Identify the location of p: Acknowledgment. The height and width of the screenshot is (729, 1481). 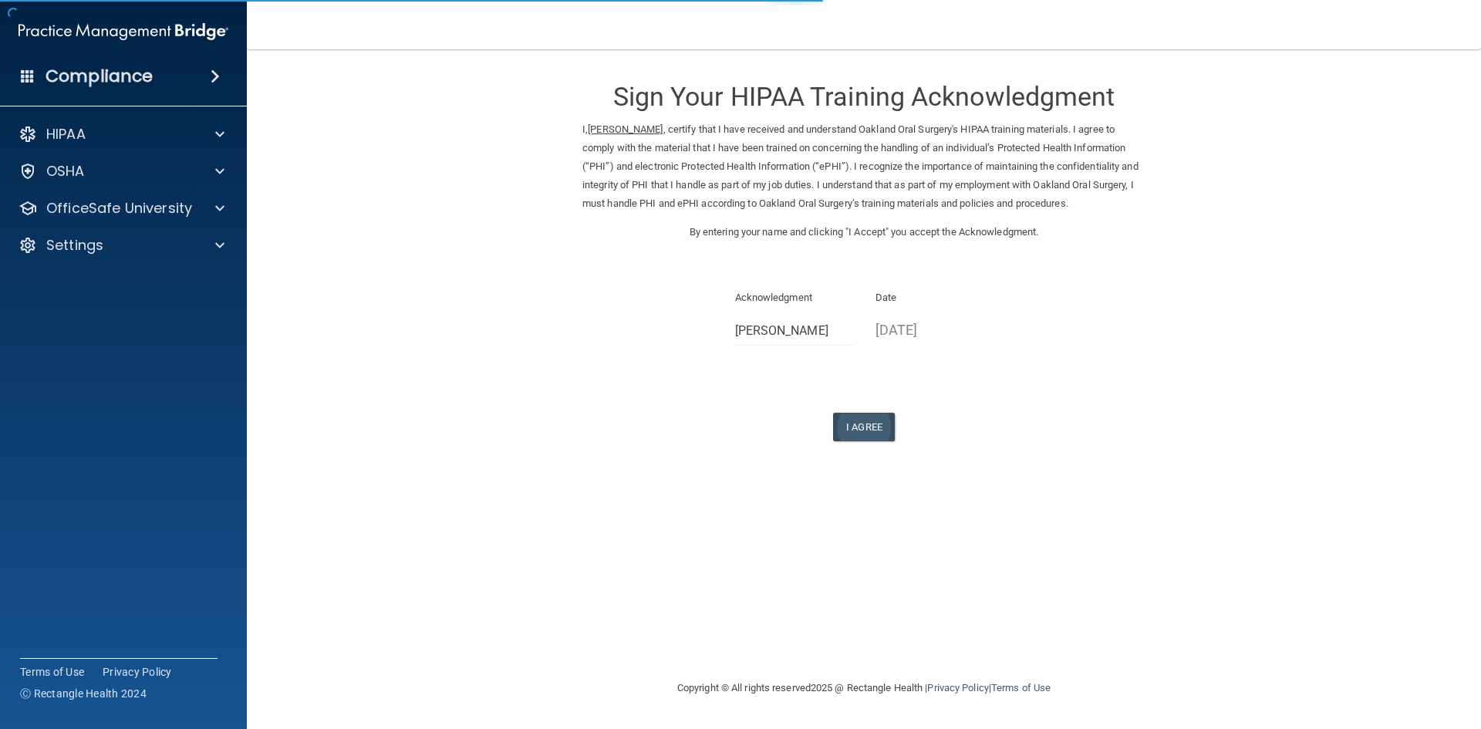
(794, 298).